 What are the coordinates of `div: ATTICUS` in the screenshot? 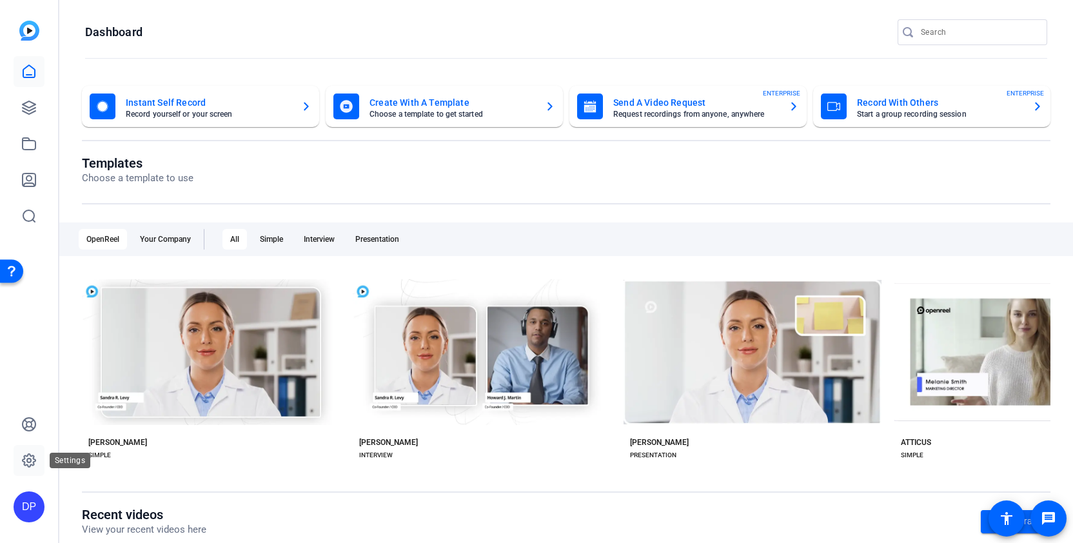 It's located at (916, 442).